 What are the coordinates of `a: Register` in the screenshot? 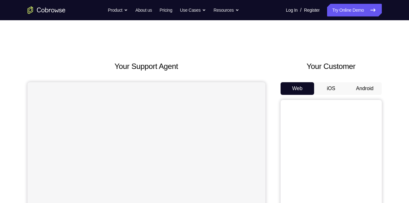 It's located at (312, 10).